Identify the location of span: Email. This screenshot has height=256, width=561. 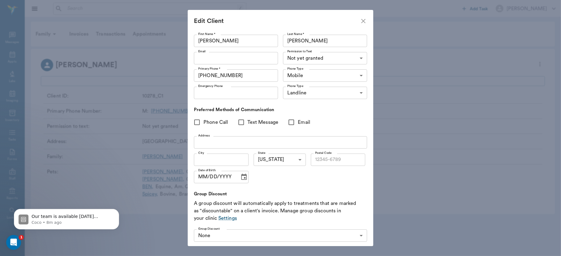
(304, 122).